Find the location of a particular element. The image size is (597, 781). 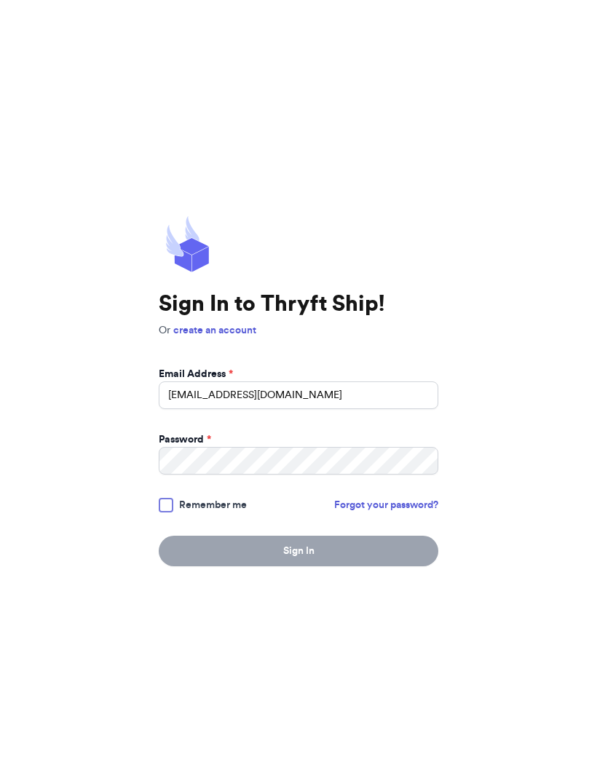

label: Email Address is located at coordinates (196, 374).